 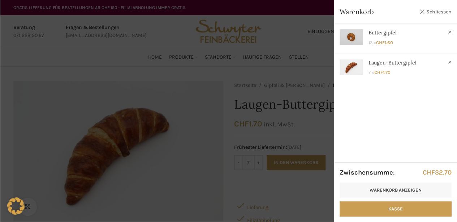 What do you see at coordinates (396, 190) in the screenshot?
I see `a: Warenkorb anzeigen` at bounding box center [396, 190].